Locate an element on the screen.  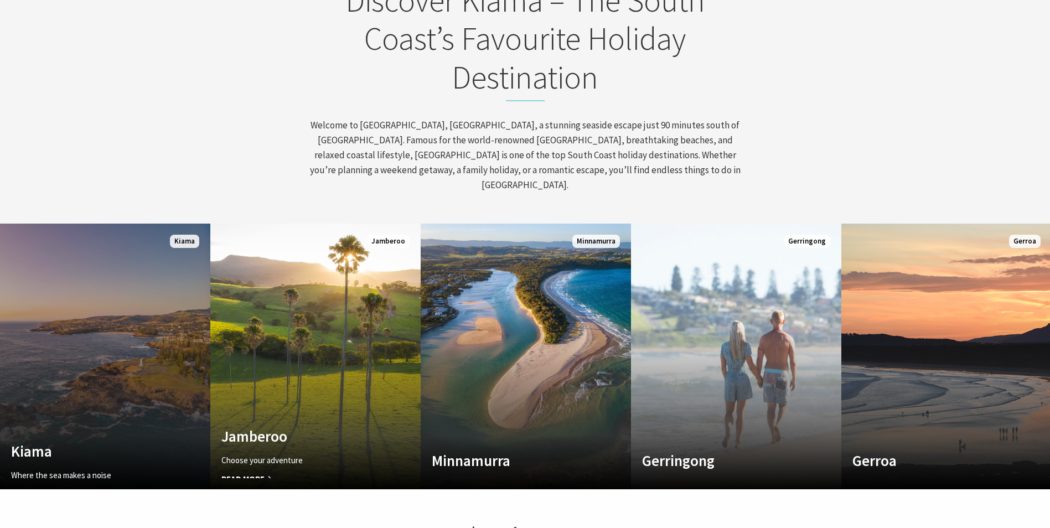
a: Custom Image Used Gerringong Gerringong is located at coordinates (736, 356).